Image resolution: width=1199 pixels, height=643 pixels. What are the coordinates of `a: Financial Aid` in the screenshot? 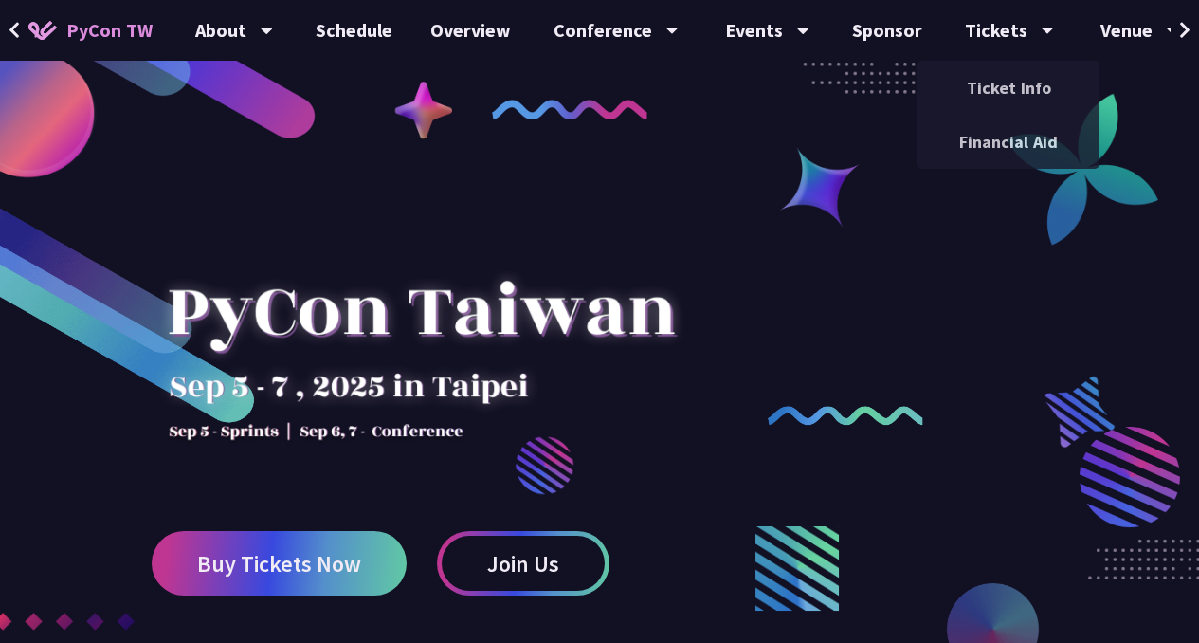 It's located at (1009, 141).